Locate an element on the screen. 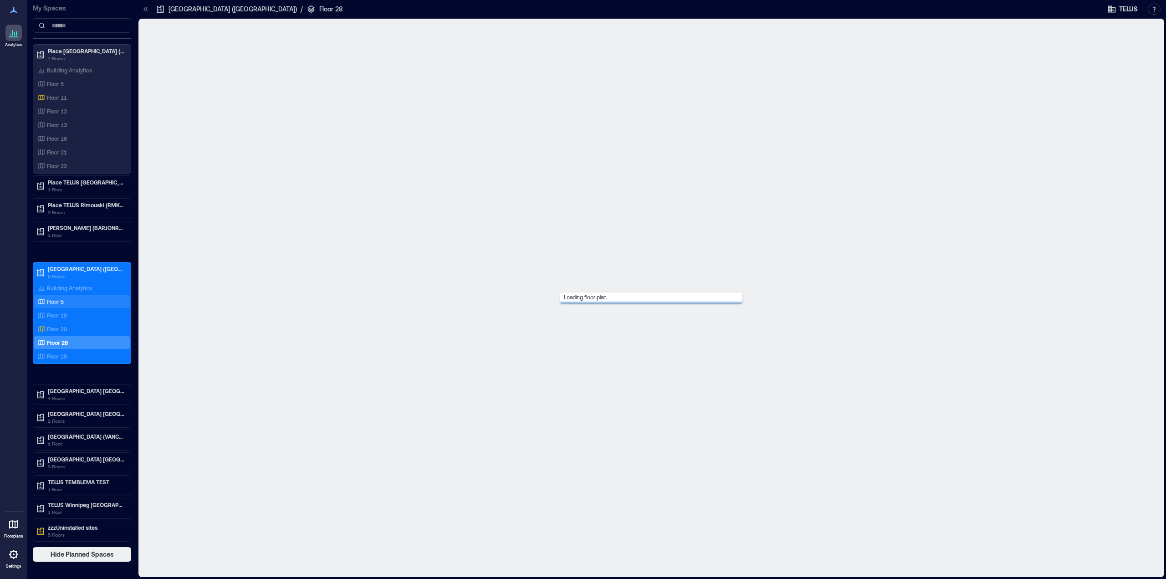 This screenshot has width=1166, height=579. p: Floor 16 is located at coordinates (57, 138).